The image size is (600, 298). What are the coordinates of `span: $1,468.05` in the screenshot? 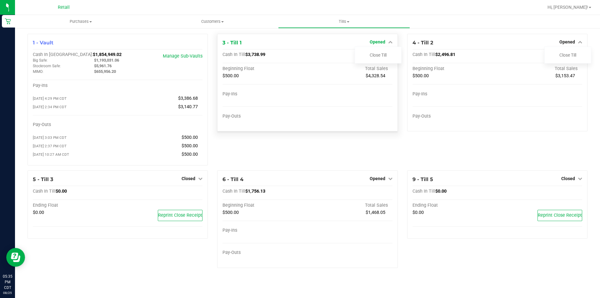 It's located at (375, 212).